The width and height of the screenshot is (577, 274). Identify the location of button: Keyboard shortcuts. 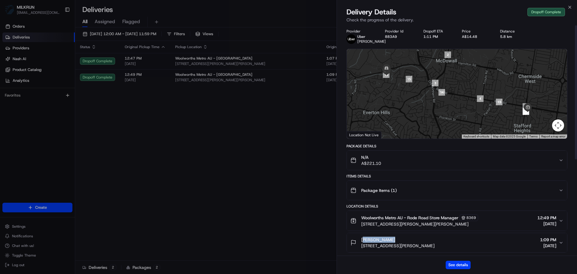
(477, 137).